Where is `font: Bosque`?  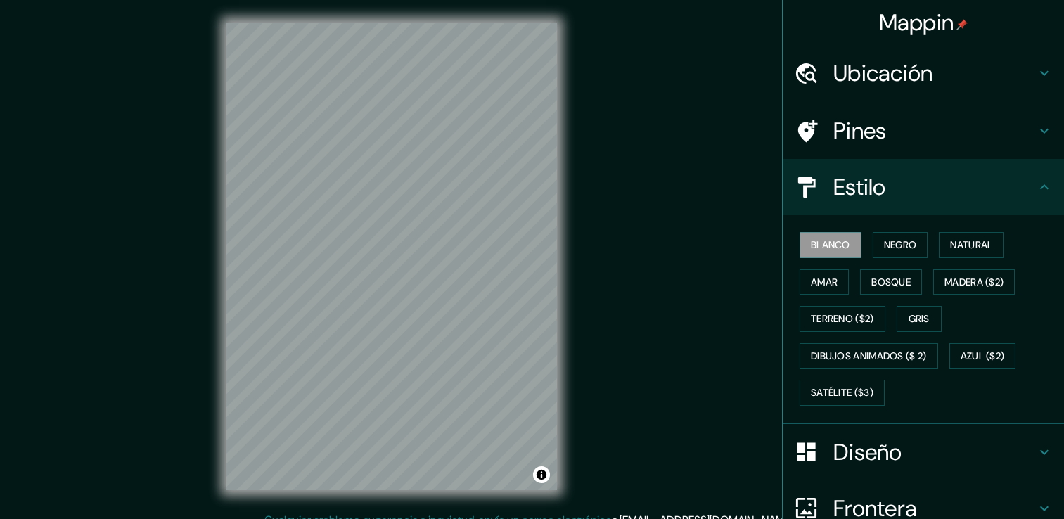 font: Bosque is located at coordinates (891, 282).